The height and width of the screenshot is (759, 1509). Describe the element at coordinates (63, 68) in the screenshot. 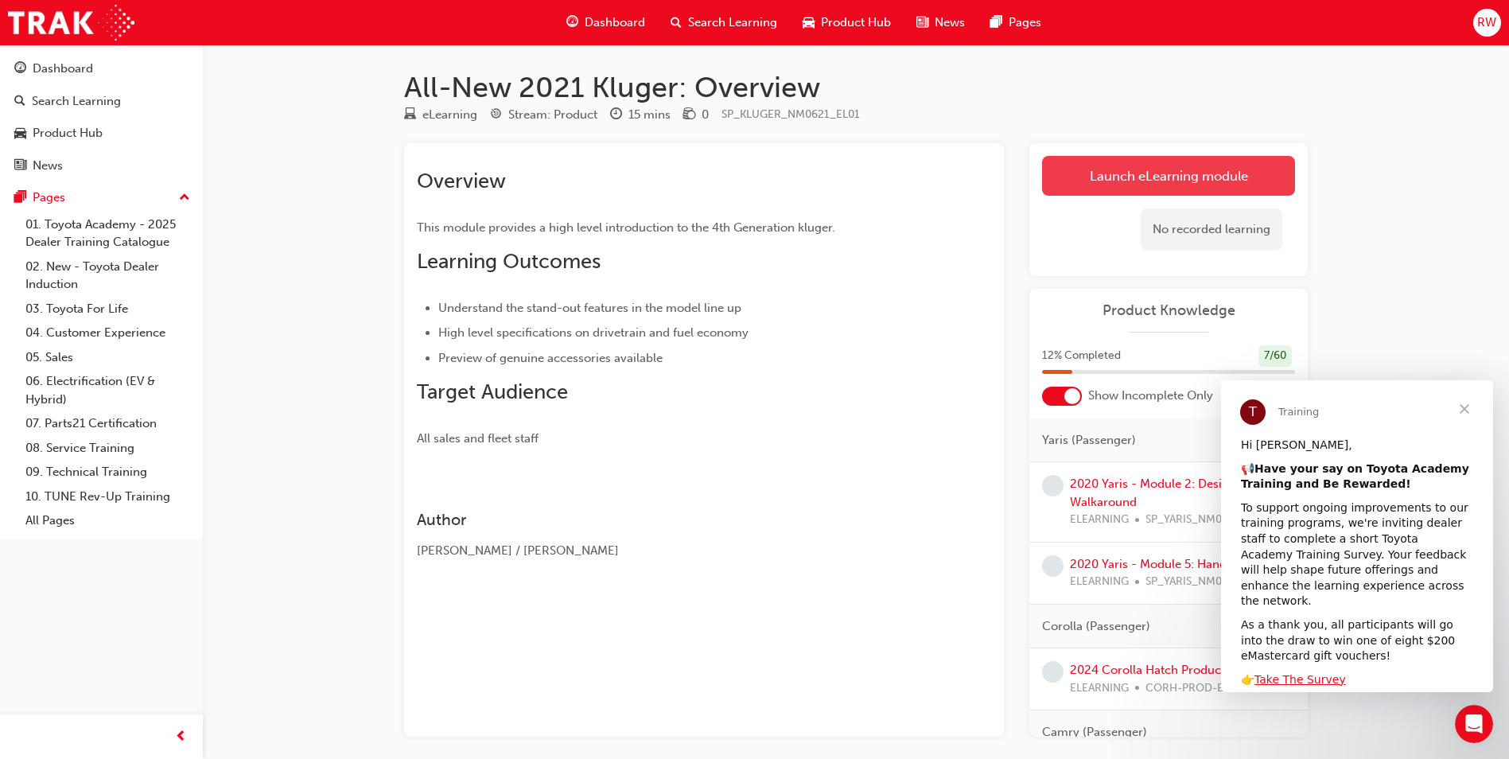

I see `div: Dashboard` at that location.